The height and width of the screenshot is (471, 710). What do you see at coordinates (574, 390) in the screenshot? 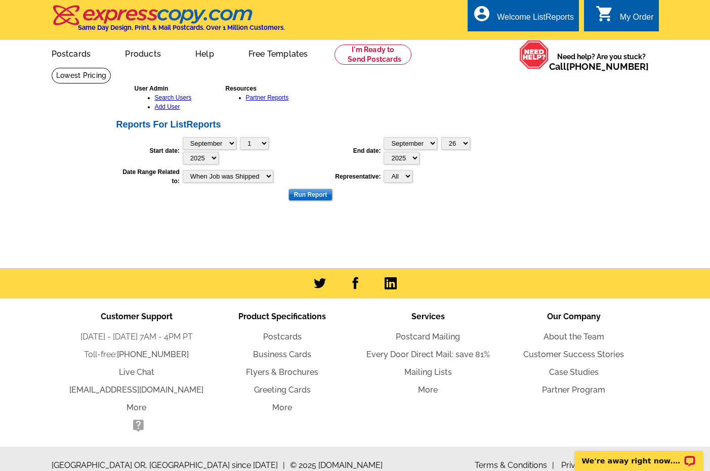
I see `a: Partner Program` at bounding box center [574, 390].